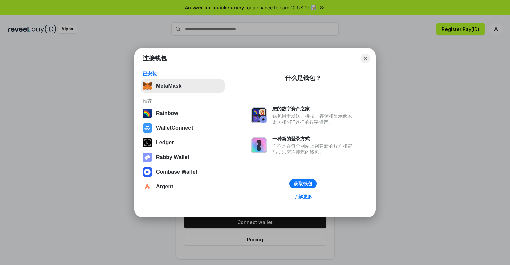 Image resolution: width=510 pixels, height=265 pixels. What do you see at coordinates (182, 143) in the screenshot?
I see `button: Ledger` at bounding box center [182, 143].